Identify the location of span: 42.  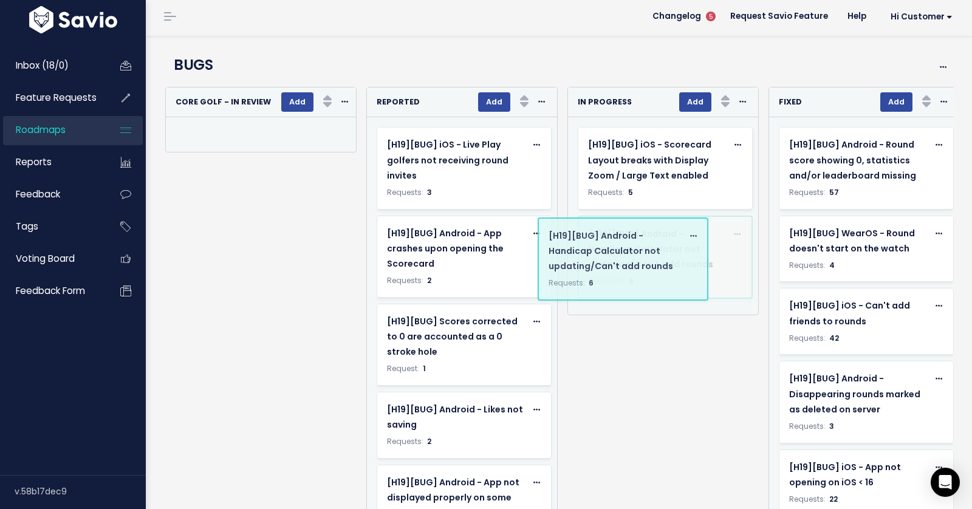
(834, 338).